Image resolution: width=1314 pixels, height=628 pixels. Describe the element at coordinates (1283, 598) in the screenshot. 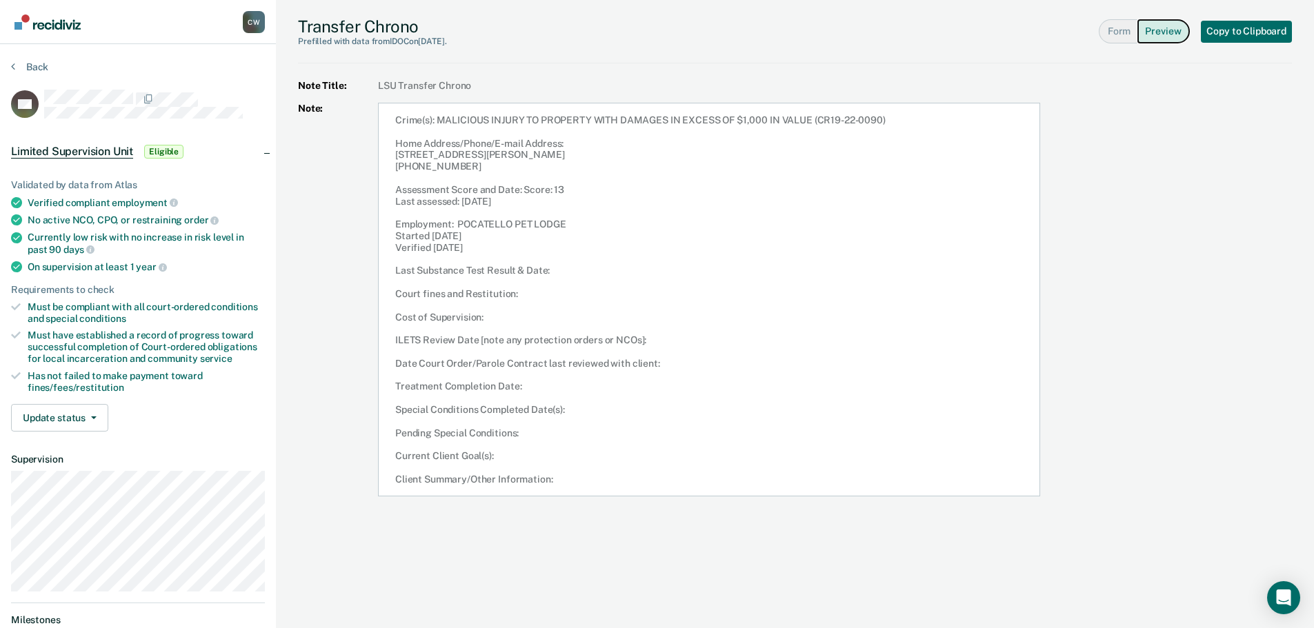

I see `div: Open Intercom Messenger` at that location.